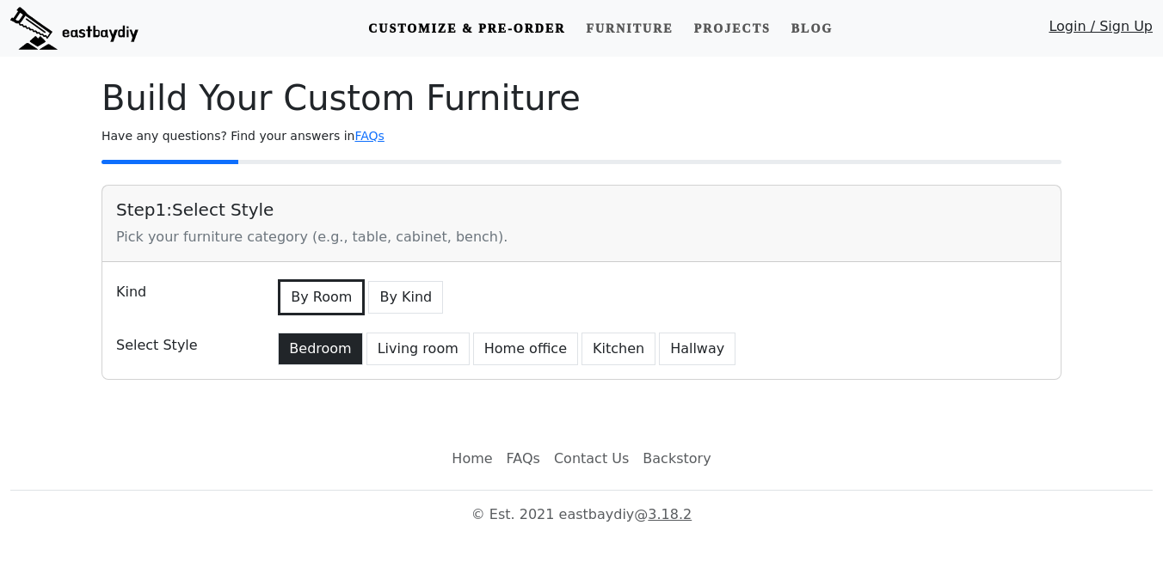 The width and height of the screenshot is (1163, 580). I want to click on img: eastbaydiy, so click(74, 28).